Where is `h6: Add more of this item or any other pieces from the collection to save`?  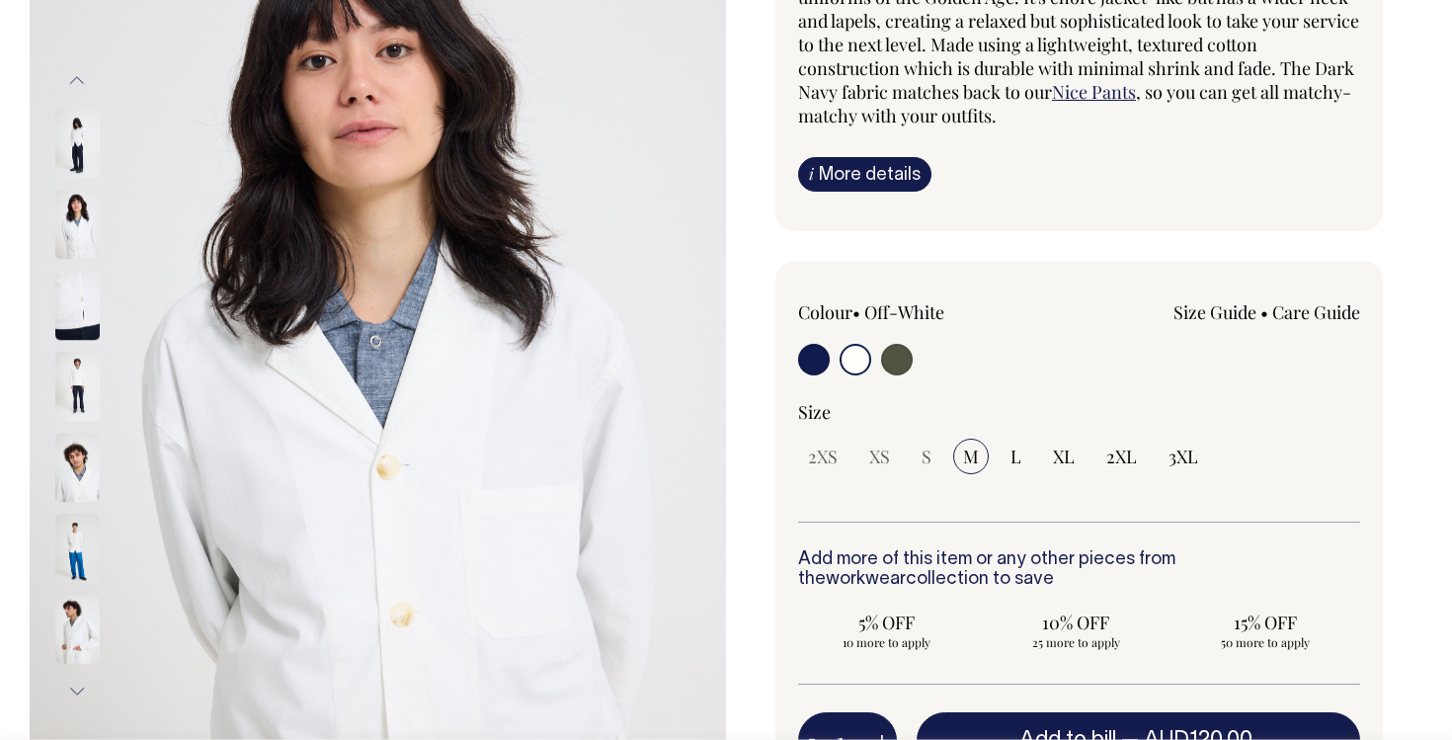
h6: Add more of this item or any other pieces from the collection to save is located at coordinates (1078, 570).